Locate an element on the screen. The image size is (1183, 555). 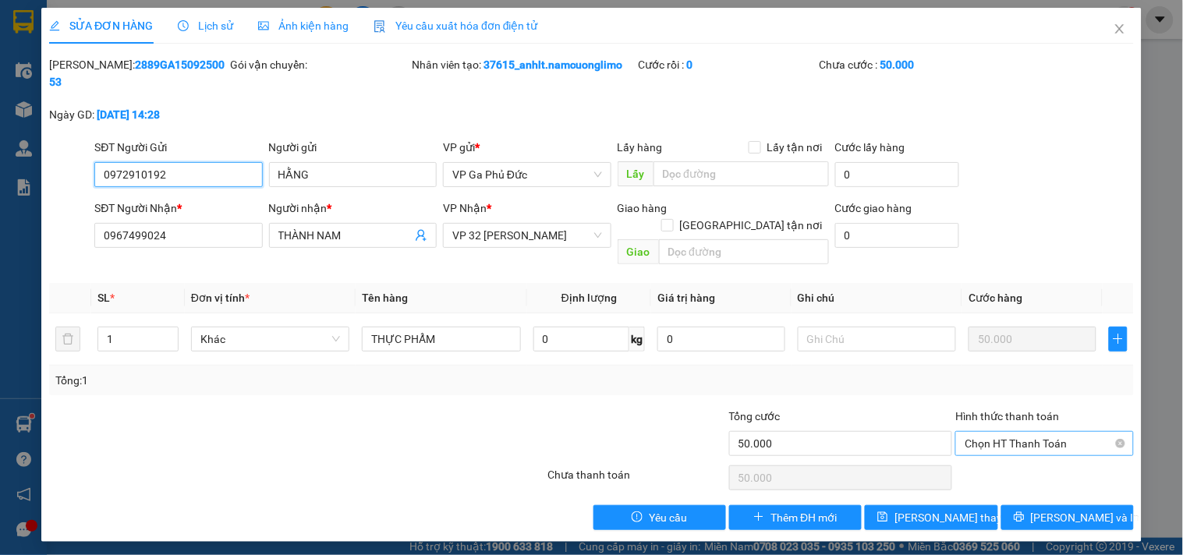
input: Cước giao hàng is located at coordinates (898, 236).